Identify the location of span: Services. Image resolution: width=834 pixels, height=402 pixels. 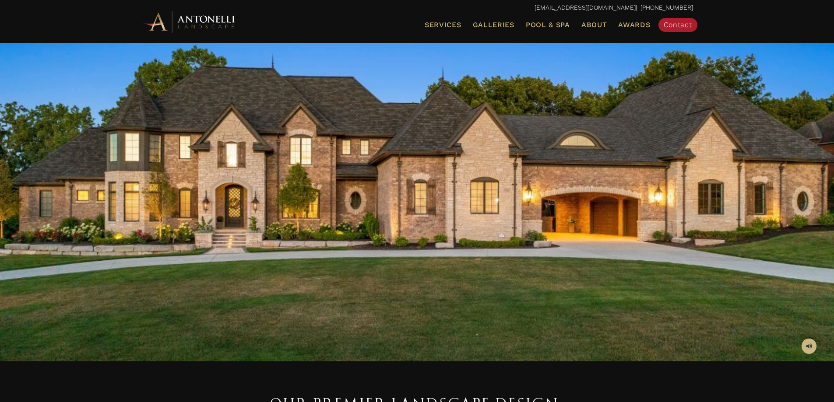
(443, 25).